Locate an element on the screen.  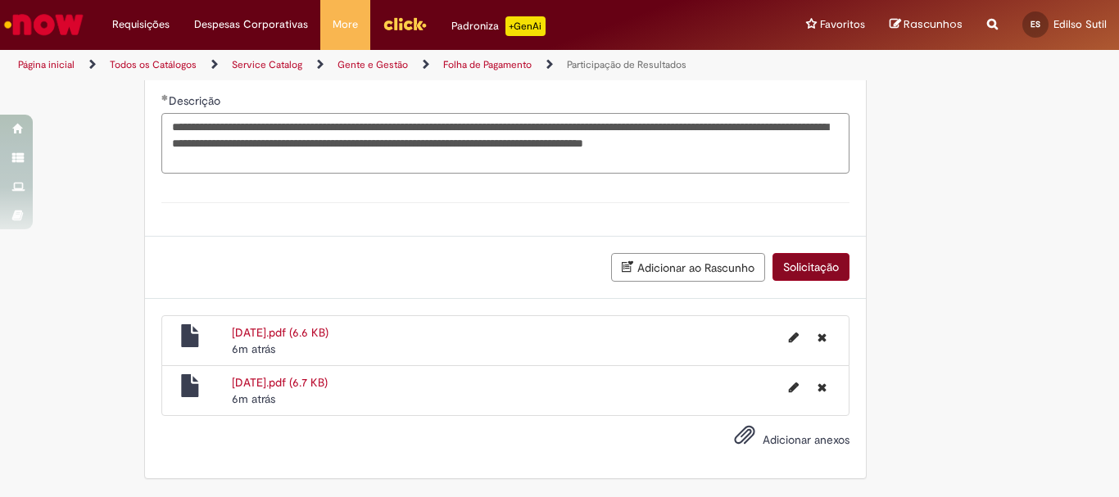
button: Excluir Agosto 2025.pdf is located at coordinates (822, 387).